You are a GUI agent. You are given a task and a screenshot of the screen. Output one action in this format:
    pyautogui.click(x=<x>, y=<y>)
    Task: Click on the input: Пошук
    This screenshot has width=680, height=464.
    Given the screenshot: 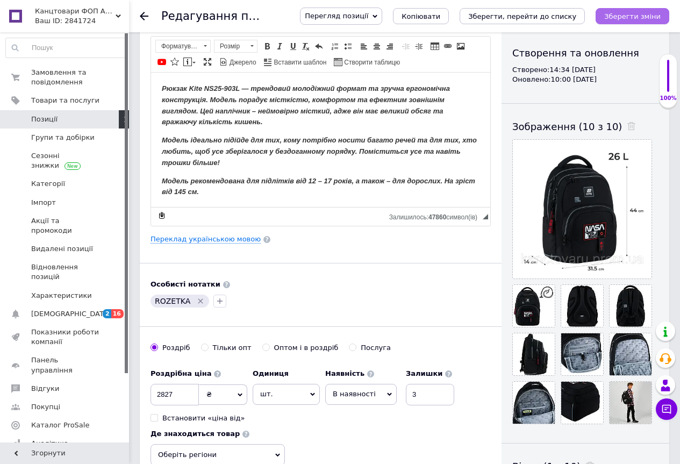 What is the action you would take?
    pyautogui.click(x=66, y=48)
    